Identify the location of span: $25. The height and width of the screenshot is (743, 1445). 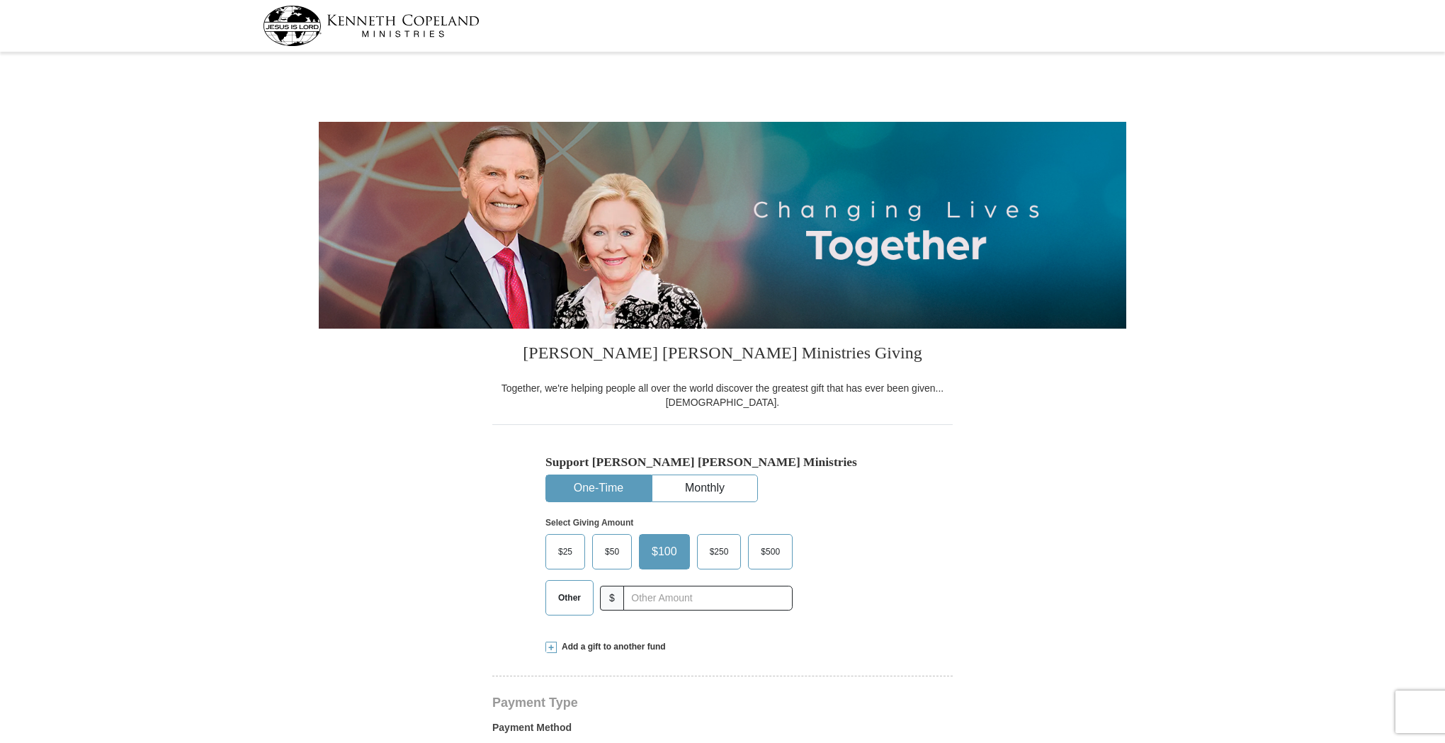
(565, 552).